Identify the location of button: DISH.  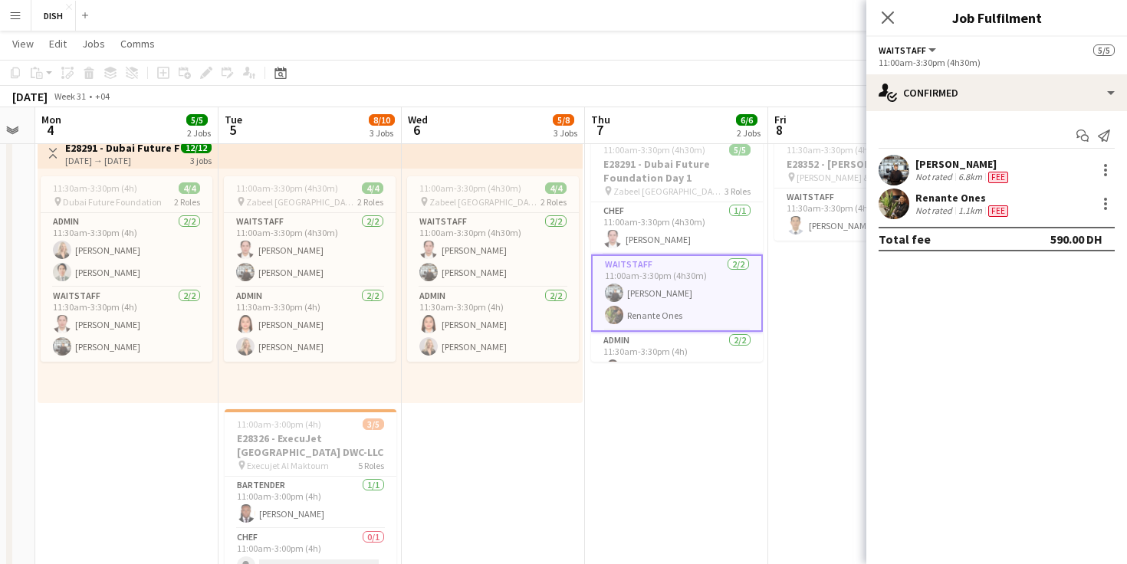
(54, 15).